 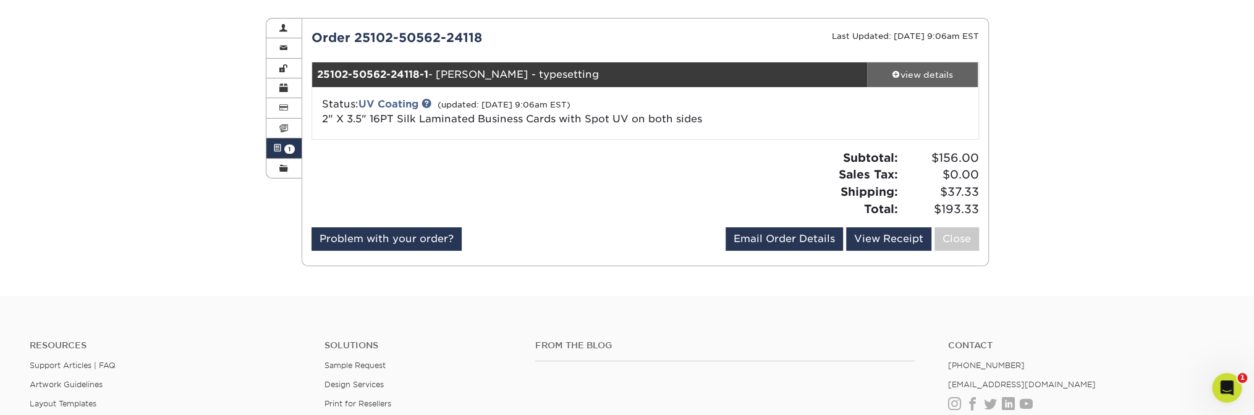 What do you see at coordinates (386, 239) in the screenshot?
I see `a: Problem with your order?` at bounding box center [386, 239].